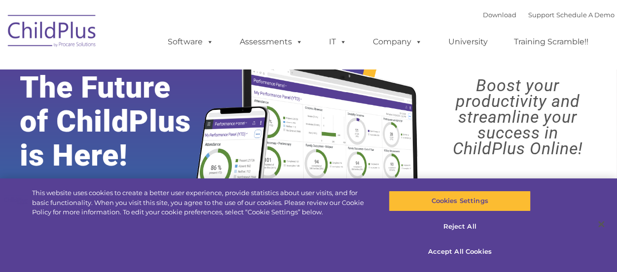 Image resolution: width=617 pixels, height=272 pixels. Describe the element at coordinates (601, 224) in the screenshot. I see `button: Close` at that location.